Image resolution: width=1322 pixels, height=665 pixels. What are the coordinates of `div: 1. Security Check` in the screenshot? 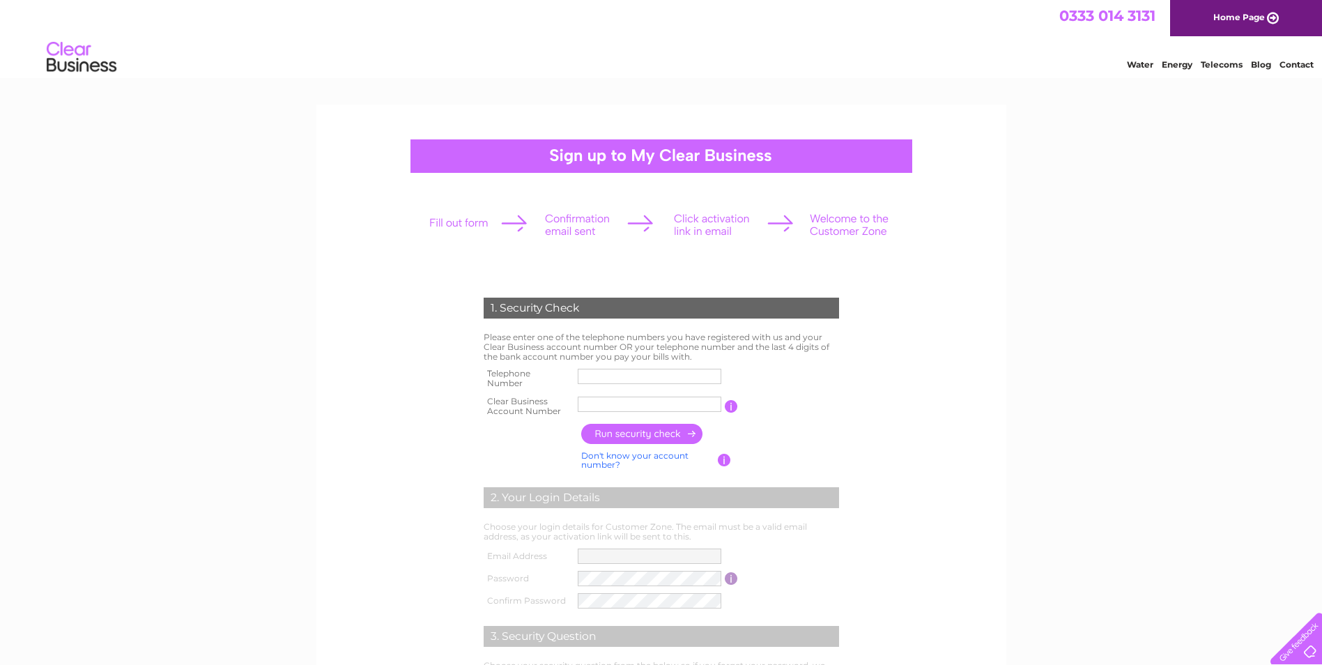 It's located at (661, 308).